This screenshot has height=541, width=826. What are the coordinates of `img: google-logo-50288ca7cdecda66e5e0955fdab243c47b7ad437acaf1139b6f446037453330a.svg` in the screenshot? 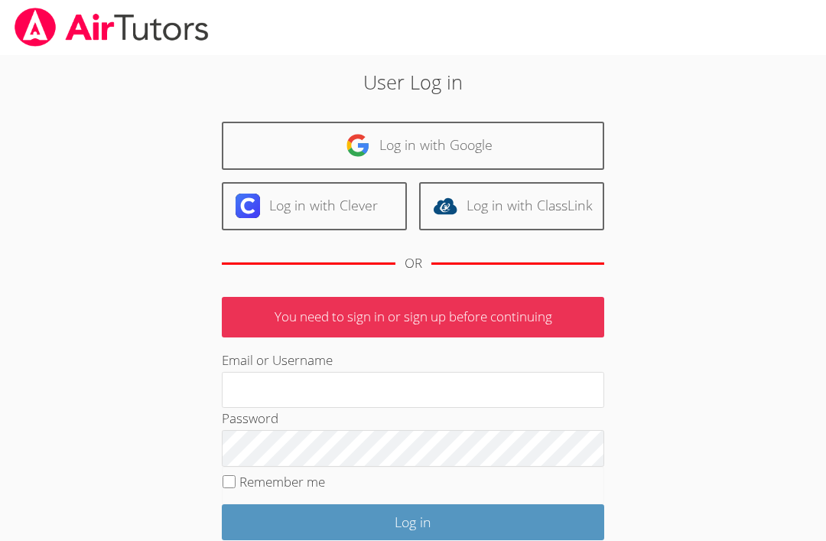 It's located at (358, 145).